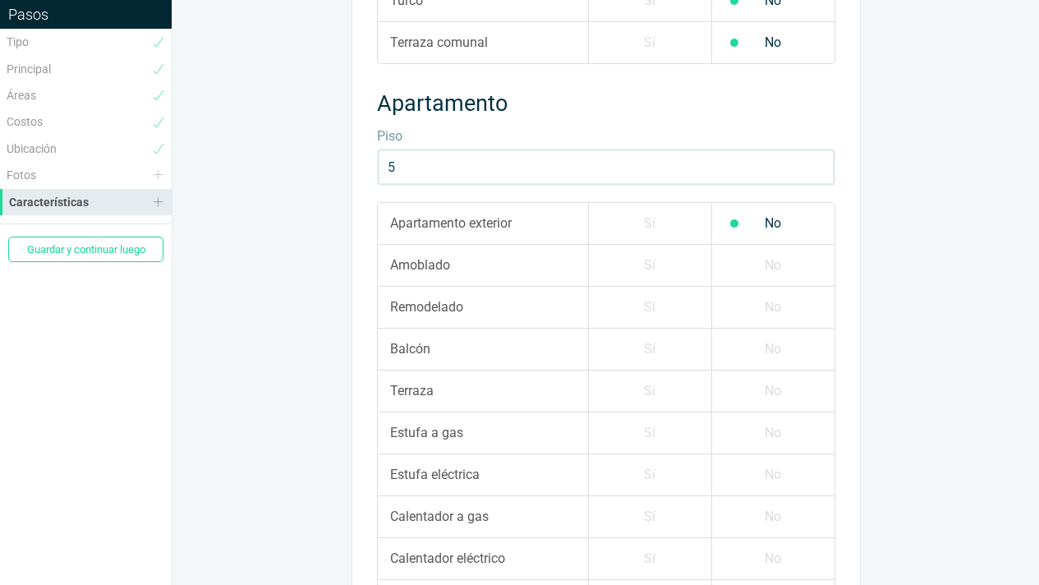 This screenshot has width=1039, height=585. Describe the element at coordinates (406, 391) in the screenshot. I see `span: Terraza` at that location.